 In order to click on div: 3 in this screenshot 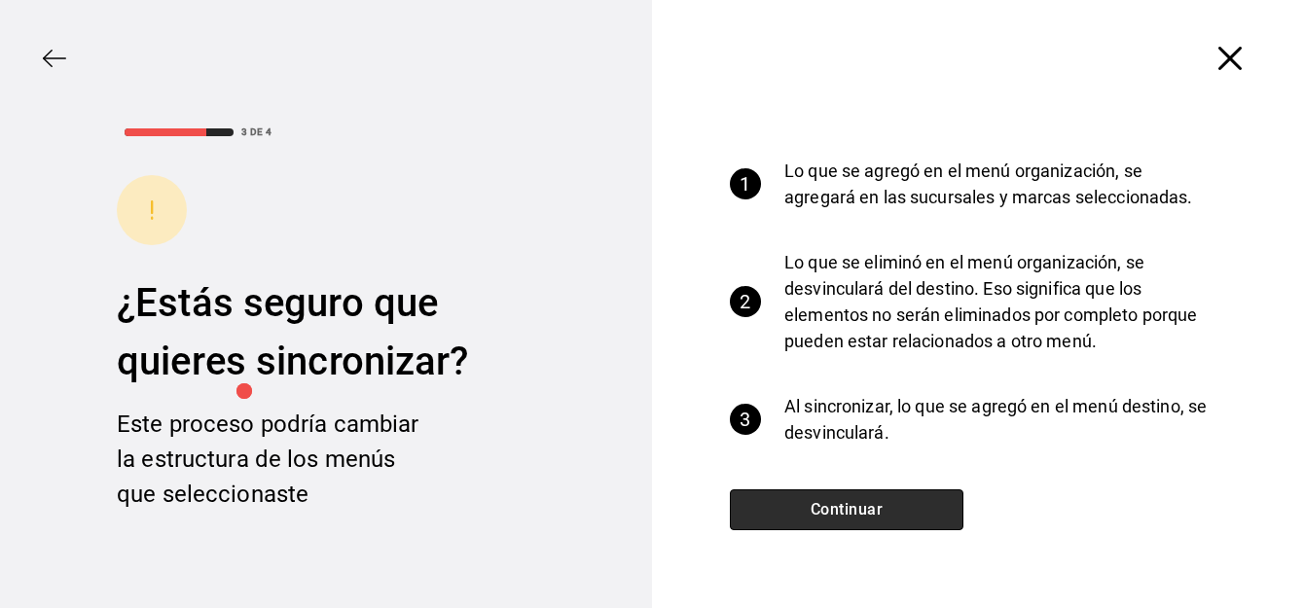, I will do `click(745, 419)`.